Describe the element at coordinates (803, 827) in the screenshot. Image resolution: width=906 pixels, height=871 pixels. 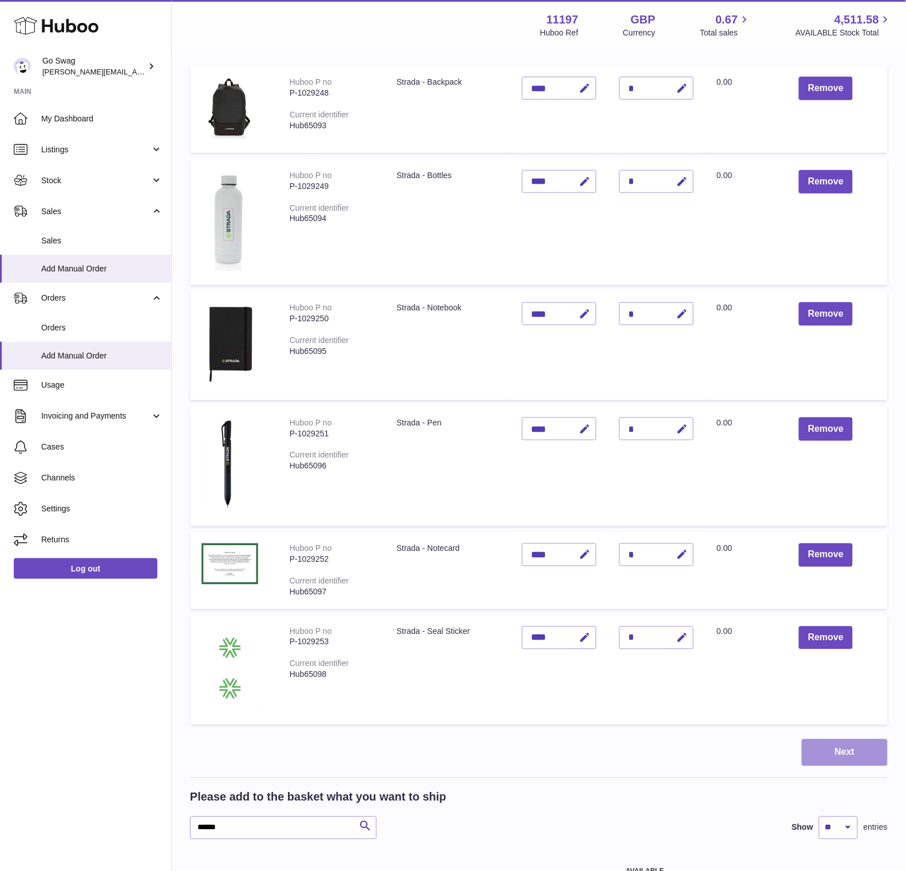
I see `label: Show` at that location.